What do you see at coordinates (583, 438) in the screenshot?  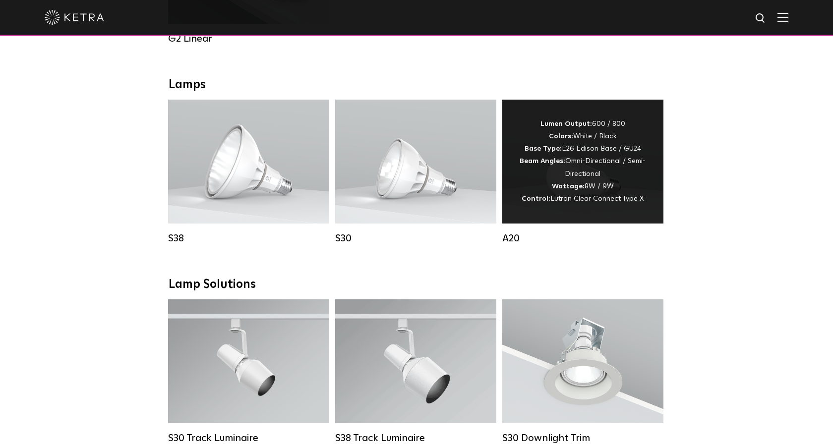 I see `div: S30 Downlight Trim` at bounding box center [583, 438].